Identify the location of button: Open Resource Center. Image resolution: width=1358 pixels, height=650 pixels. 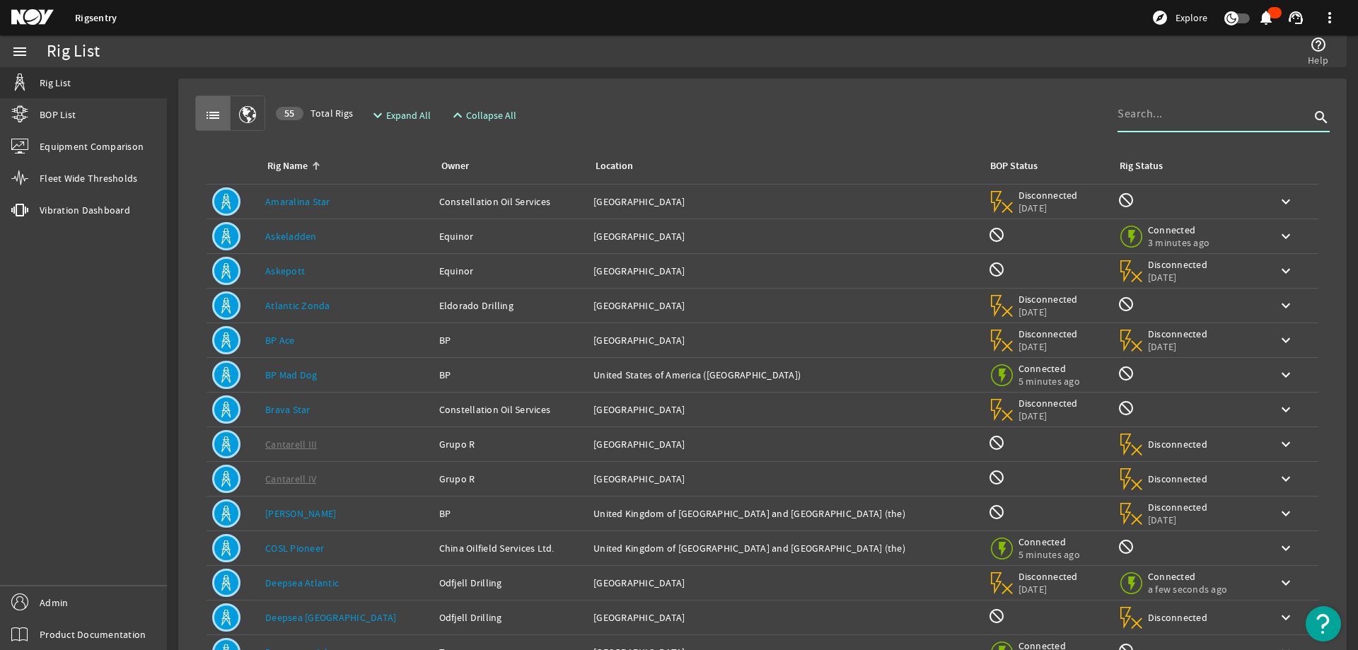
(1324, 624).